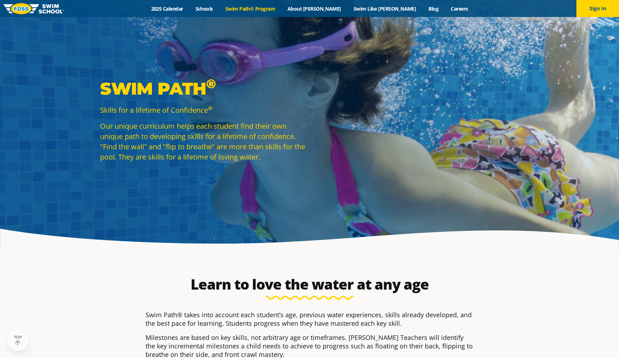  I want to click on p: Swim Path, so click(203, 89).